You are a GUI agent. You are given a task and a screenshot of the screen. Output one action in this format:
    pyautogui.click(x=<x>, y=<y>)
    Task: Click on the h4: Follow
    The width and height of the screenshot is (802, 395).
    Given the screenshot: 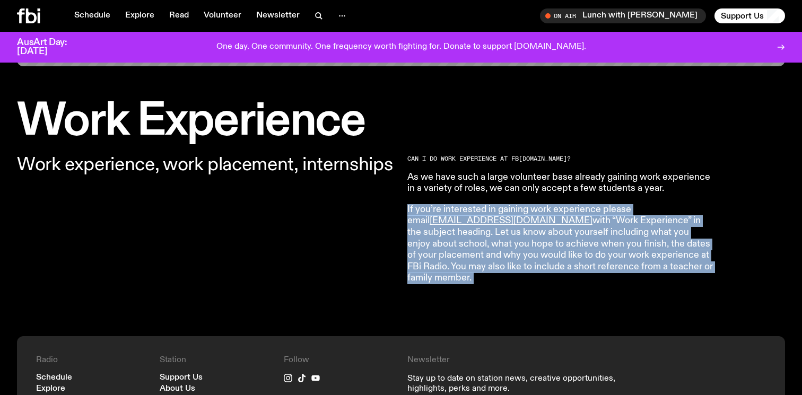 What is the action you would take?
    pyautogui.click(x=339, y=360)
    